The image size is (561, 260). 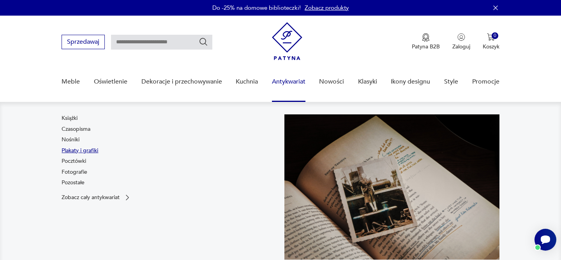 I want to click on button: Sprzedawaj, so click(x=83, y=42).